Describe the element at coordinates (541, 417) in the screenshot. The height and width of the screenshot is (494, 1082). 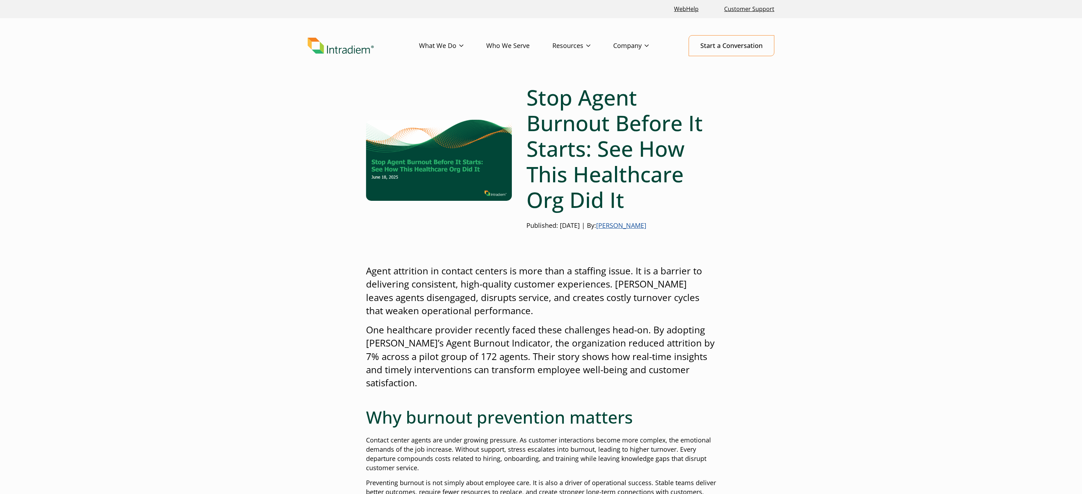
I see `h2: Why burnout prevention matters` at that location.